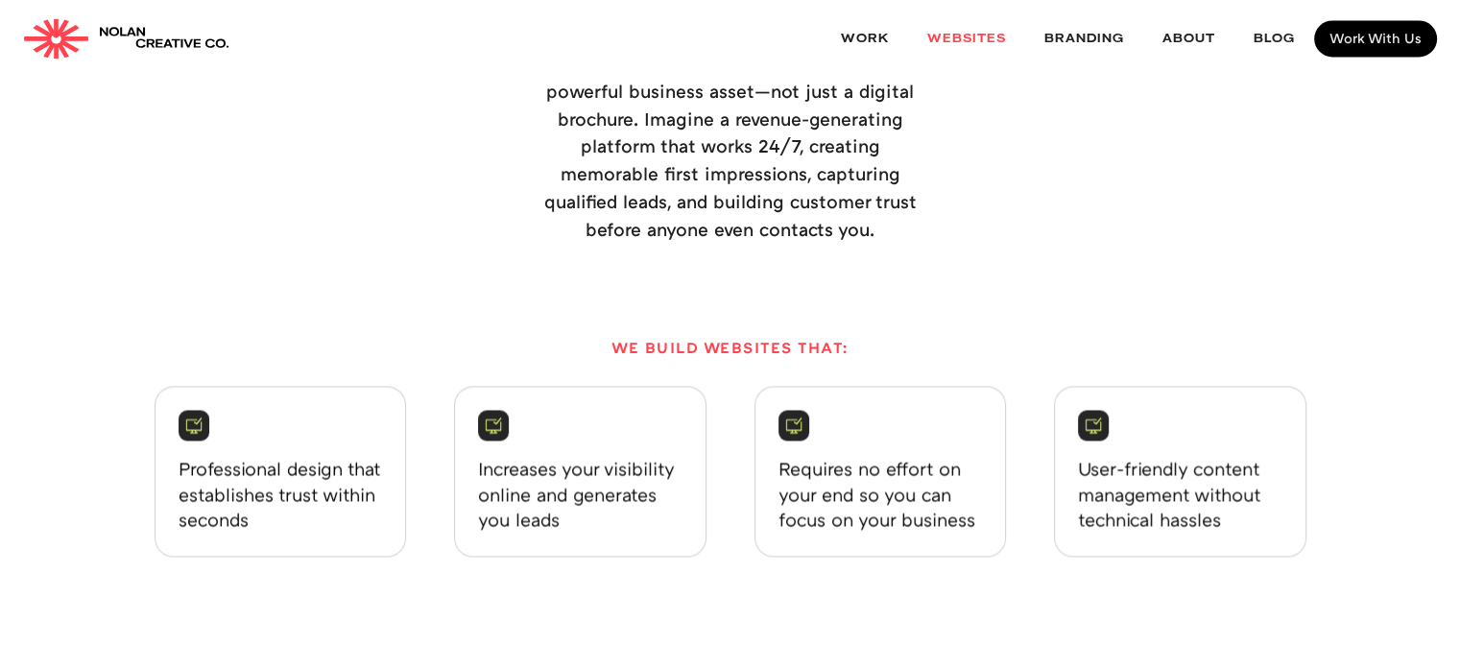 Image resolution: width=1460 pixels, height=667 pixels. Describe the element at coordinates (1376, 38) in the screenshot. I see `div: Work With Us` at that location.